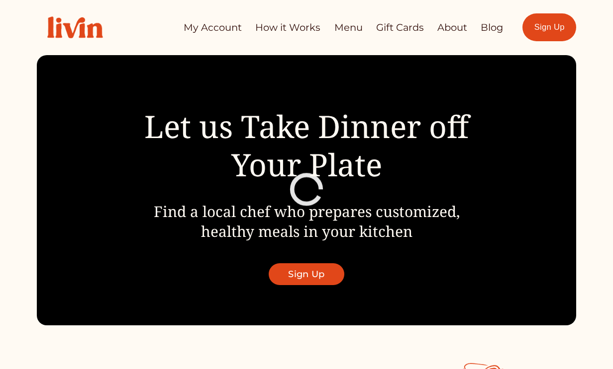  What do you see at coordinates (491, 27) in the screenshot?
I see `a: Blog` at bounding box center [491, 27].